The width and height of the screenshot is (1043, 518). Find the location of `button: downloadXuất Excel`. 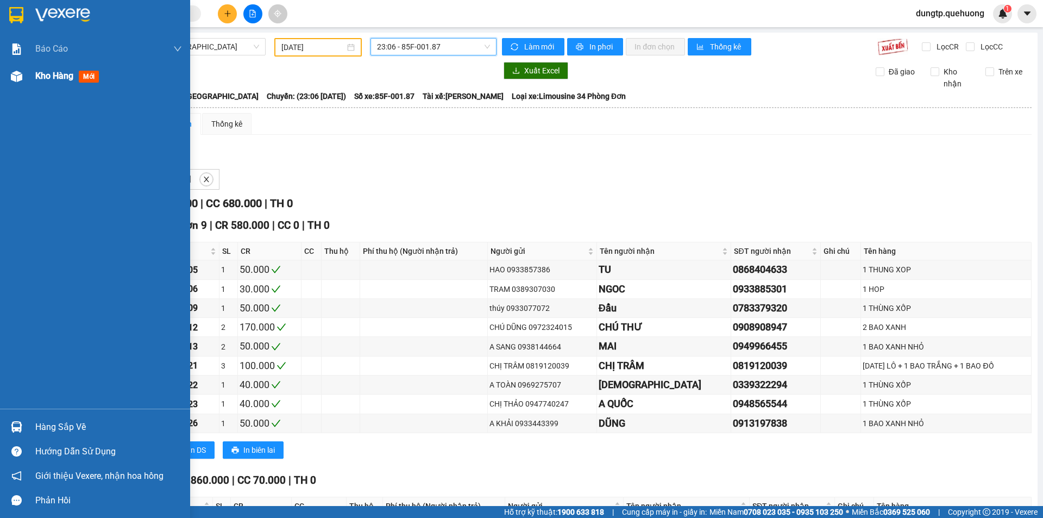

button: downloadXuất Excel is located at coordinates (536, 71).